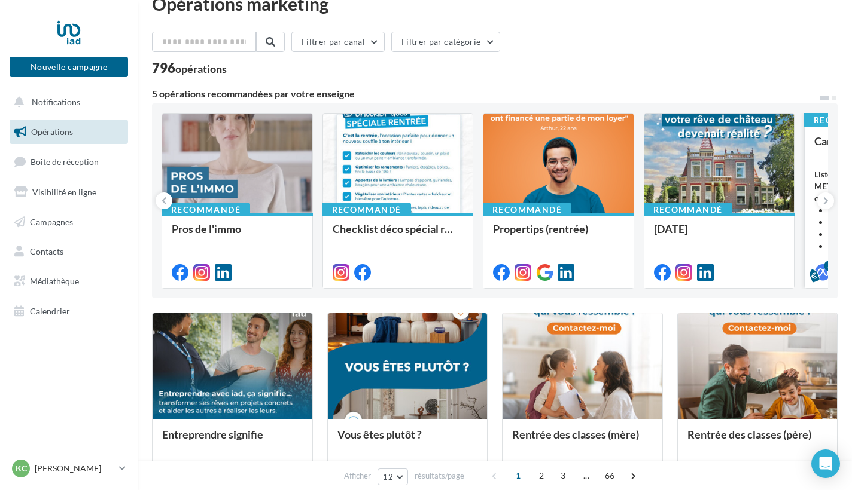  Describe the element at coordinates (582, 441) in the screenshot. I see `div: Rentrée des classes (mère)` at that location.